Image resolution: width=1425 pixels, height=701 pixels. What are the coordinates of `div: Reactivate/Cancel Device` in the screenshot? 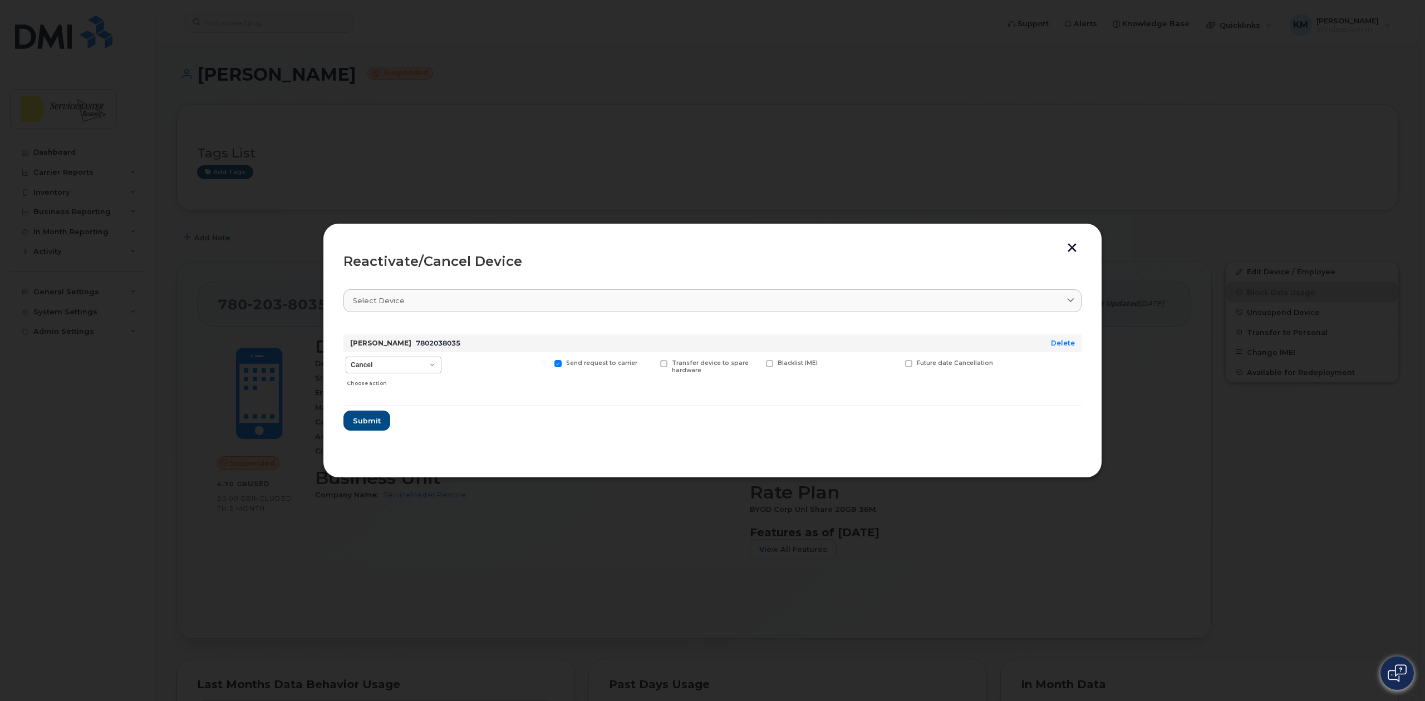 It's located at (712, 262).